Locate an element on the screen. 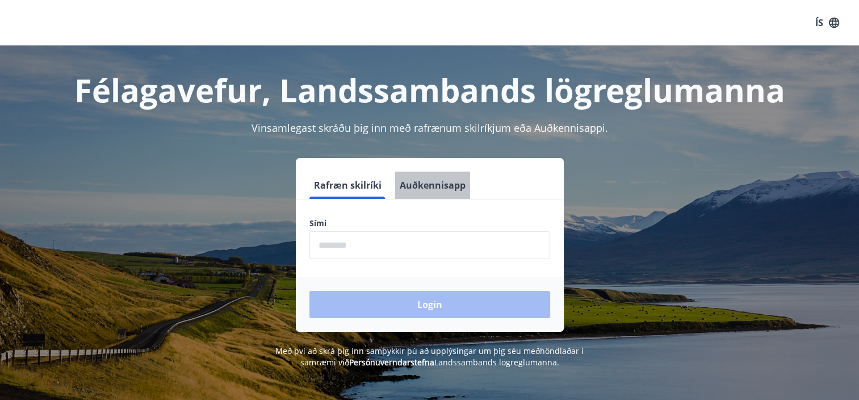 This screenshot has height=400, width=859. span: Með því að skrá þig inn samþykkir þú að upplýsingar um þig séu meðhöndlaðar í samræmi við Landssa... is located at coordinates (429, 356).